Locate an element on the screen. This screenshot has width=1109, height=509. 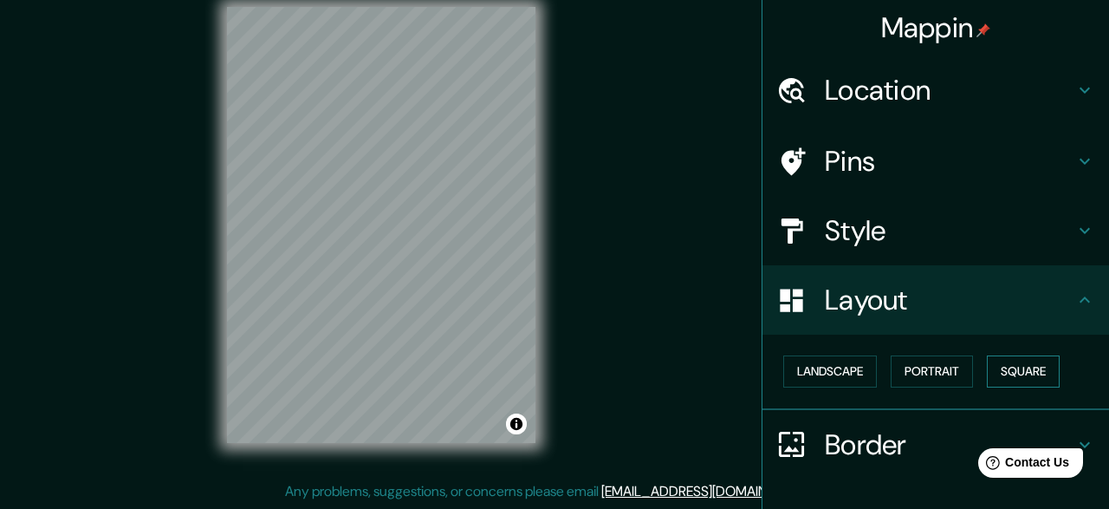
p: Any problems, suggestions, or concerns please email . is located at coordinates (551, 491).